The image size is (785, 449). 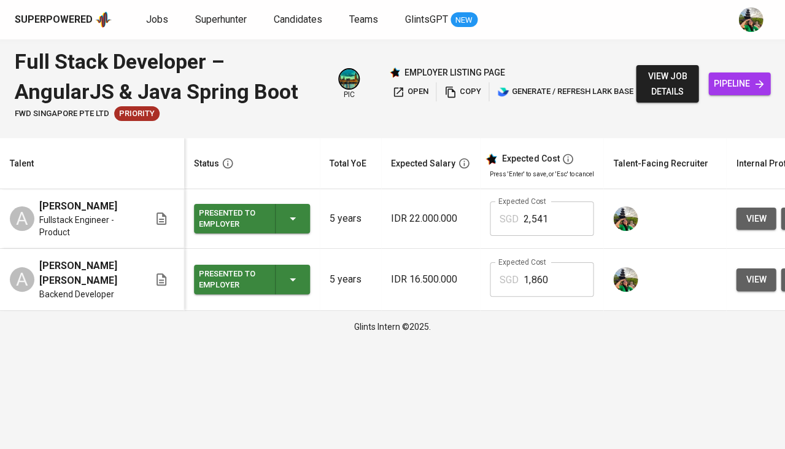 What do you see at coordinates (541, 174) in the screenshot?
I see `p: Press 'Enter' to save, or 'Esc' to cancel` at bounding box center [541, 174].